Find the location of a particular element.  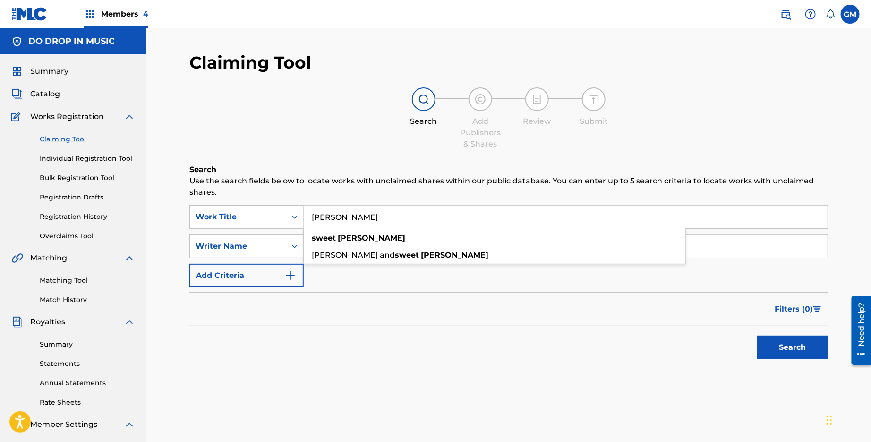

a: Claiming Tool is located at coordinates (87, 139).